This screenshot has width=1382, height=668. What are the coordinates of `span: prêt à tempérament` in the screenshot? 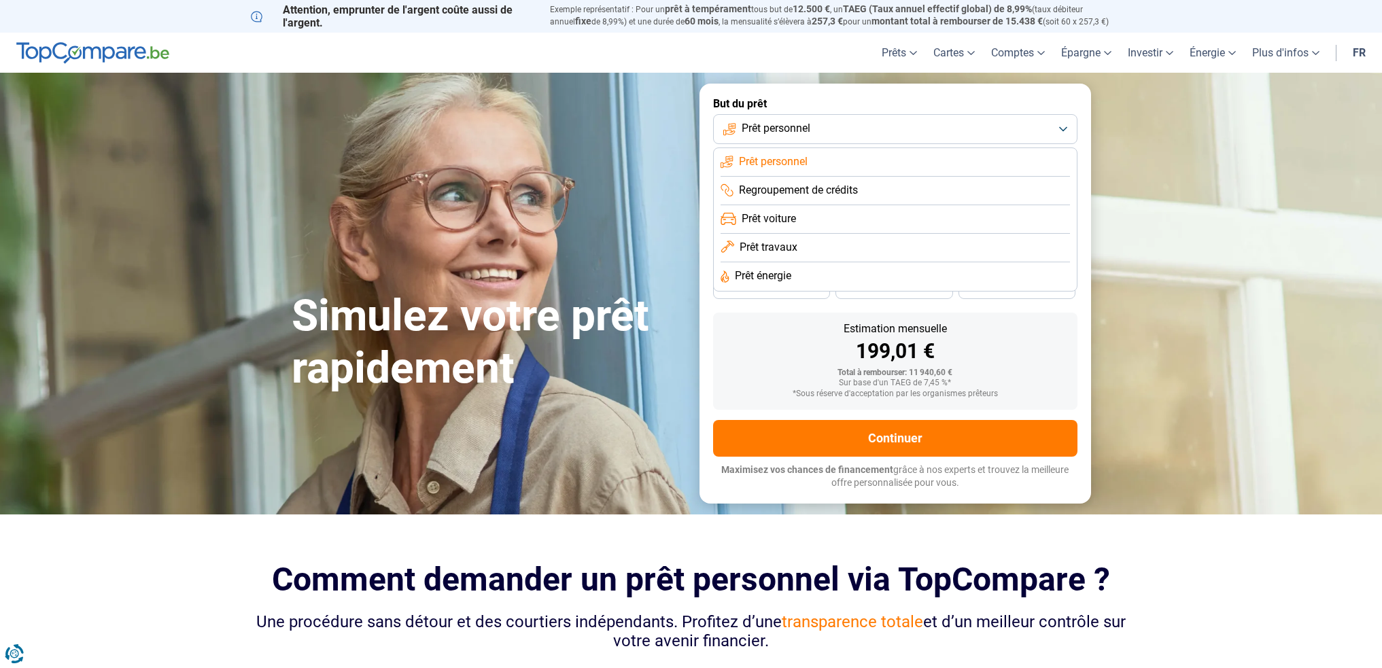 It's located at (708, 9).